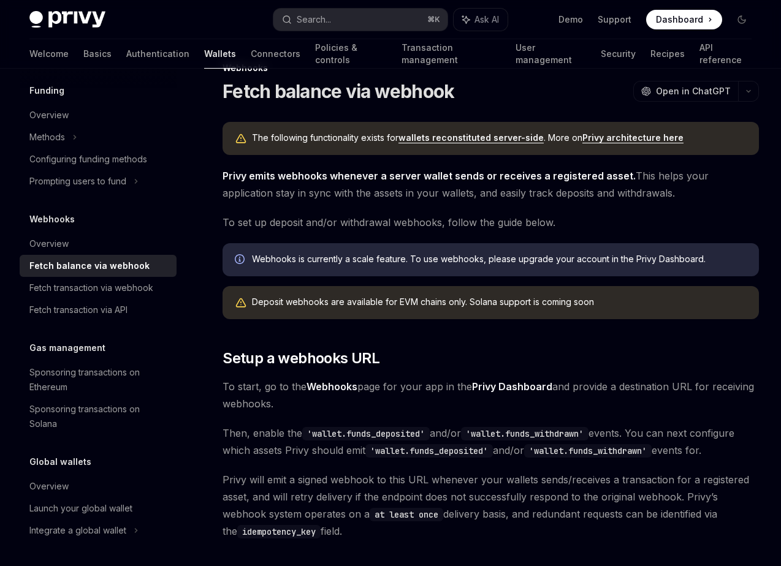 The width and height of the screenshot is (781, 566). I want to click on a: Privy architecture here, so click(632, 138).